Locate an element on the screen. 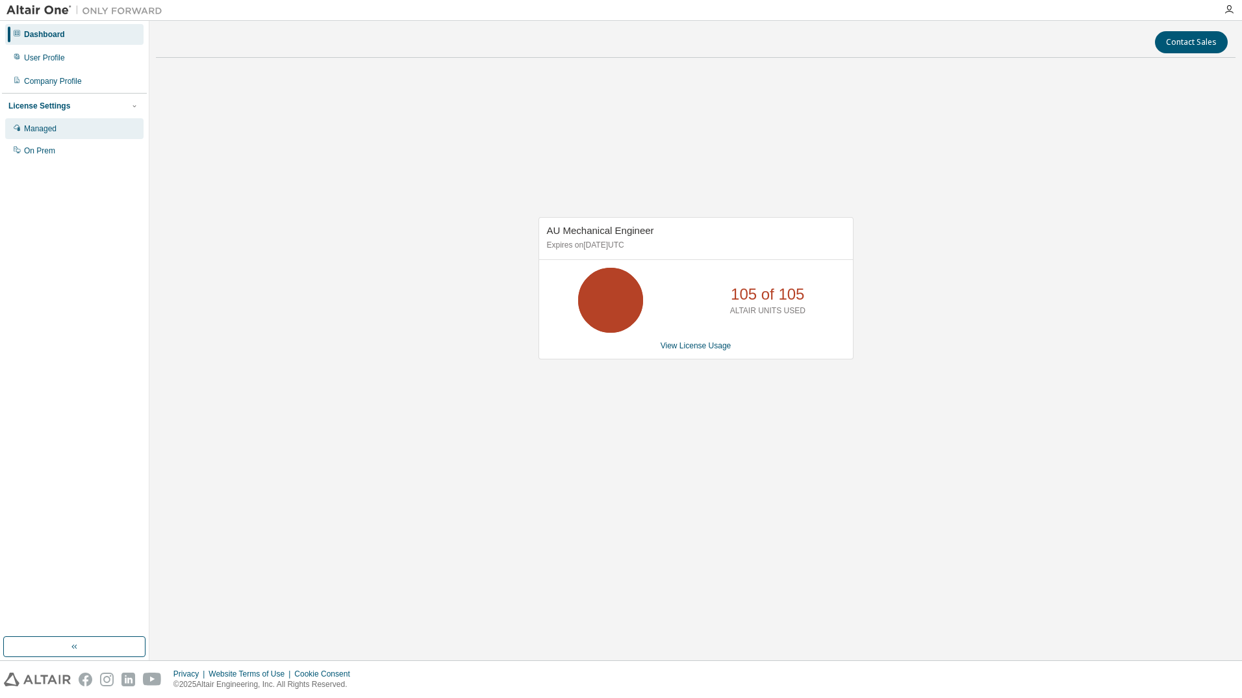  div: User Profile is located at coordinates (44, 58).